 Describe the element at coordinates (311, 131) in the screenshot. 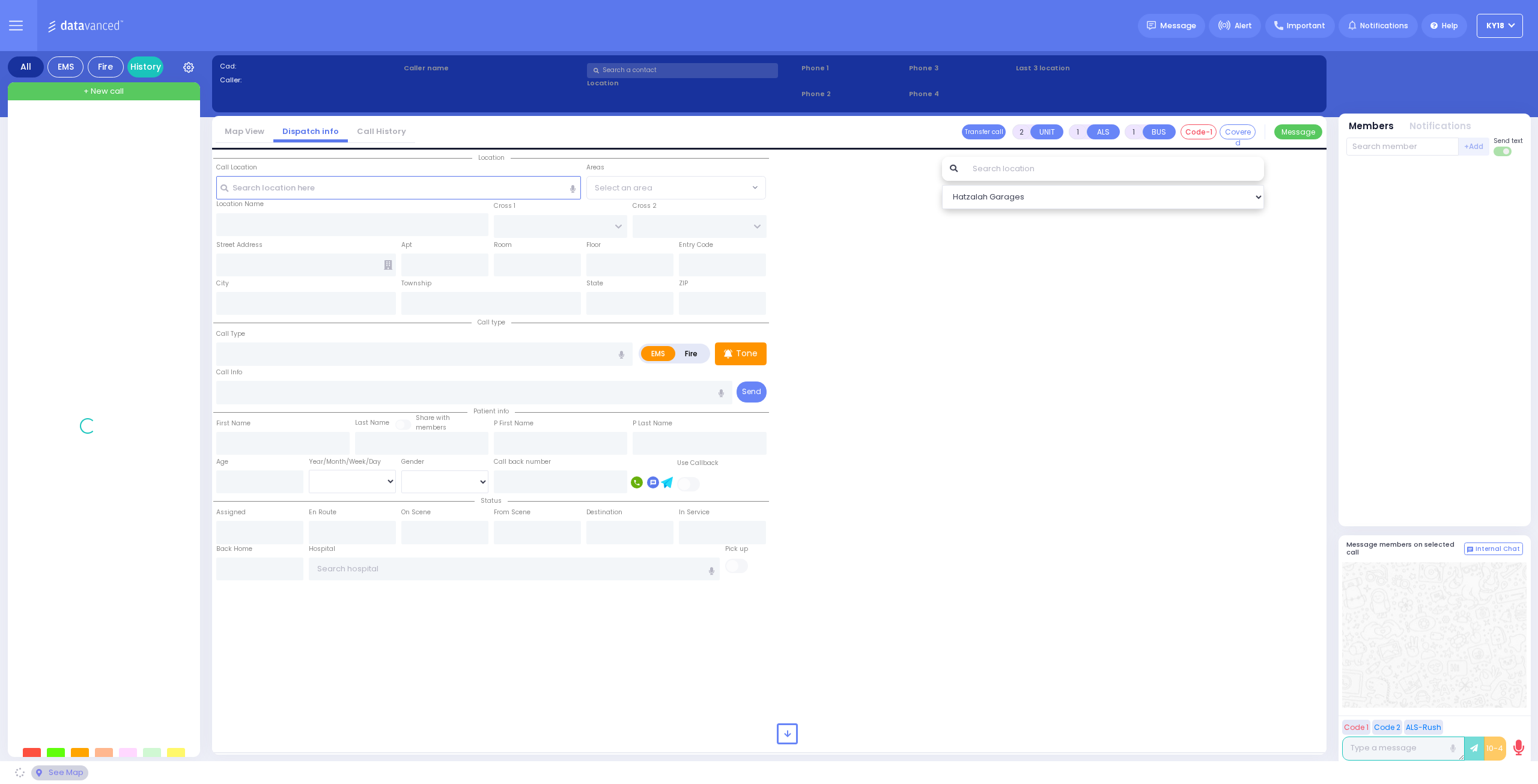

I see `a: Dispatch info` at that location.